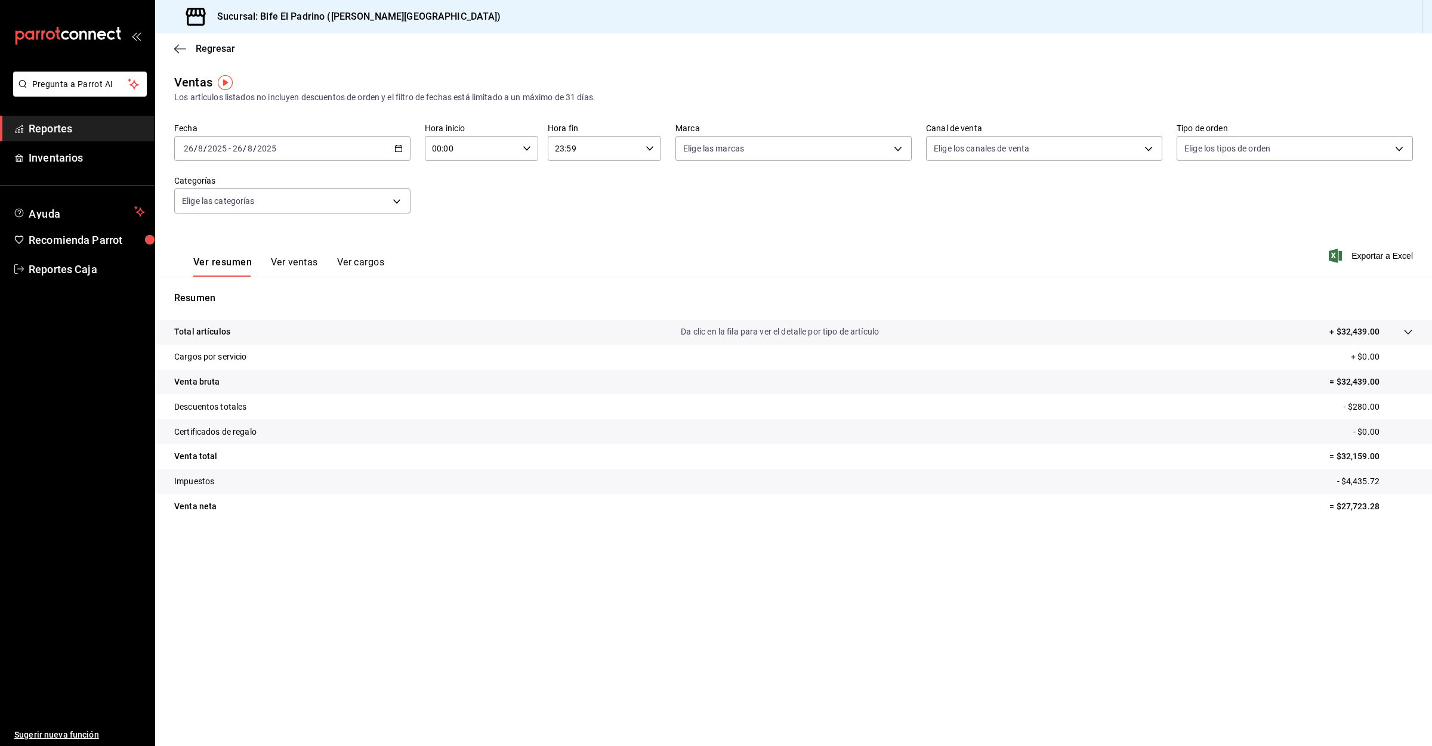  I want to click on span: Ayuda, so click(79, 212).